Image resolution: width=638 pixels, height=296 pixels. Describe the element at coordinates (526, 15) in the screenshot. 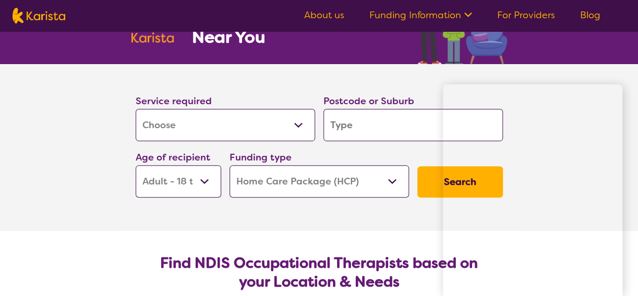

I see `a: For Providers` at that location.